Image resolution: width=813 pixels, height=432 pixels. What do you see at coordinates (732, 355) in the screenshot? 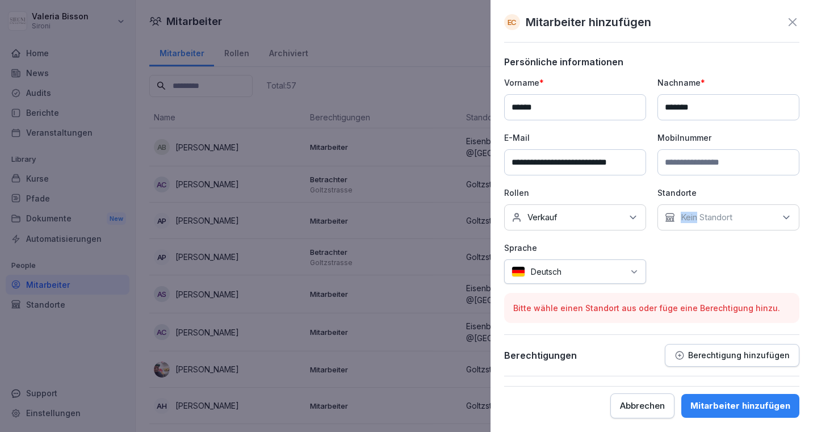
I see `button: Berechtigung hinzufügen` at bounding box center [732, 355].